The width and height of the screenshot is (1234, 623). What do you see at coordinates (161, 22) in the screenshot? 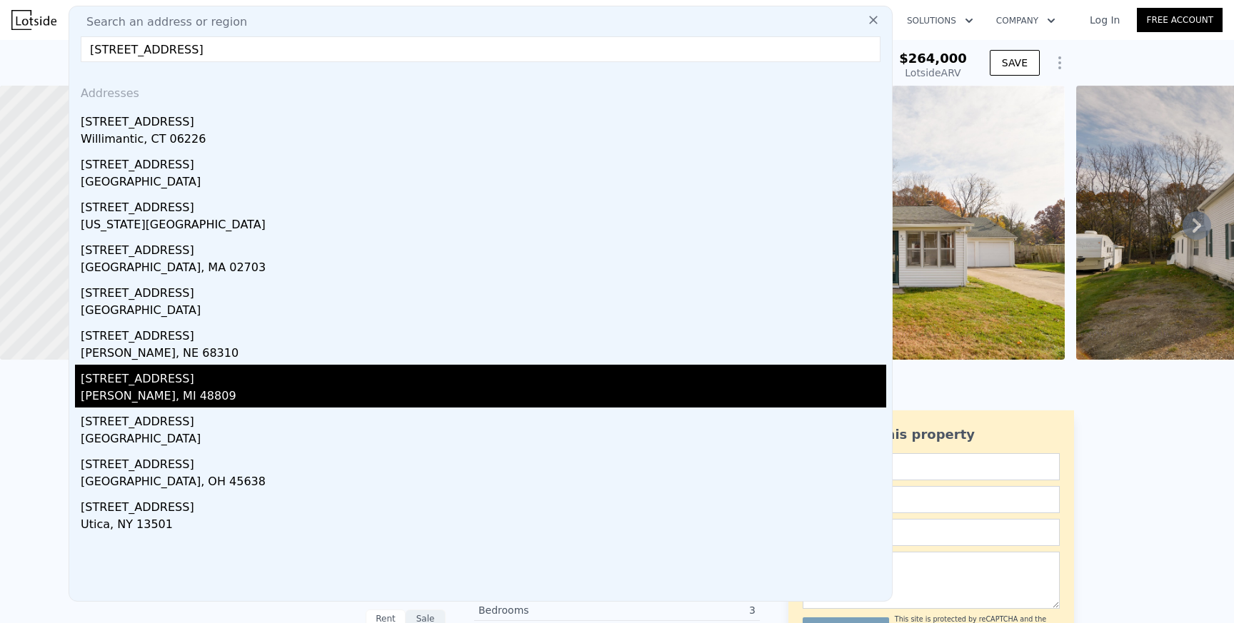
I see `span: Search an address or region` at bounding box center [161, 22].